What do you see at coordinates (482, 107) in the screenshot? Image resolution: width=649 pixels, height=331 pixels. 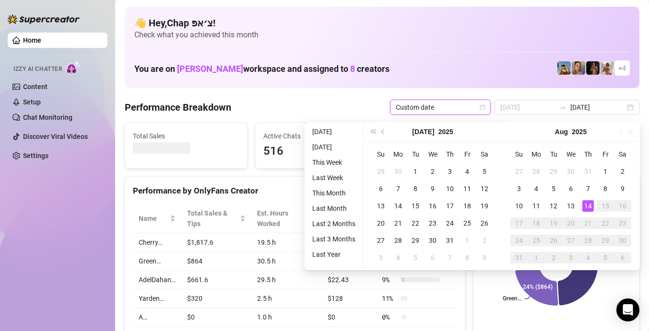 I see `span: calendar` at bounding box center [482, 107].